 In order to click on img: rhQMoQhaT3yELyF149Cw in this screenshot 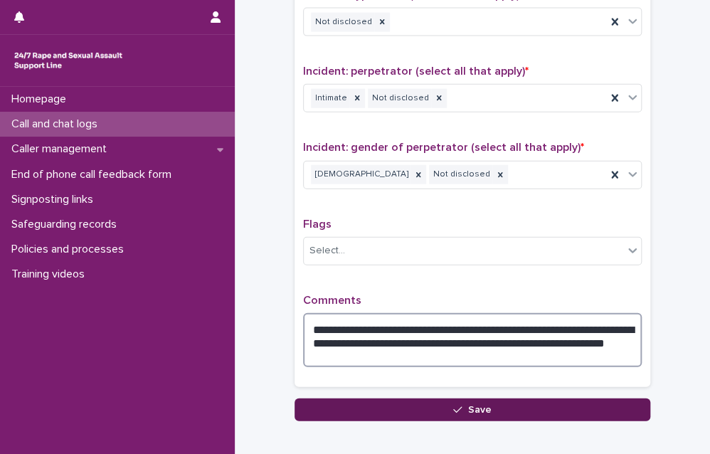, I will do `click(68, 60)`.